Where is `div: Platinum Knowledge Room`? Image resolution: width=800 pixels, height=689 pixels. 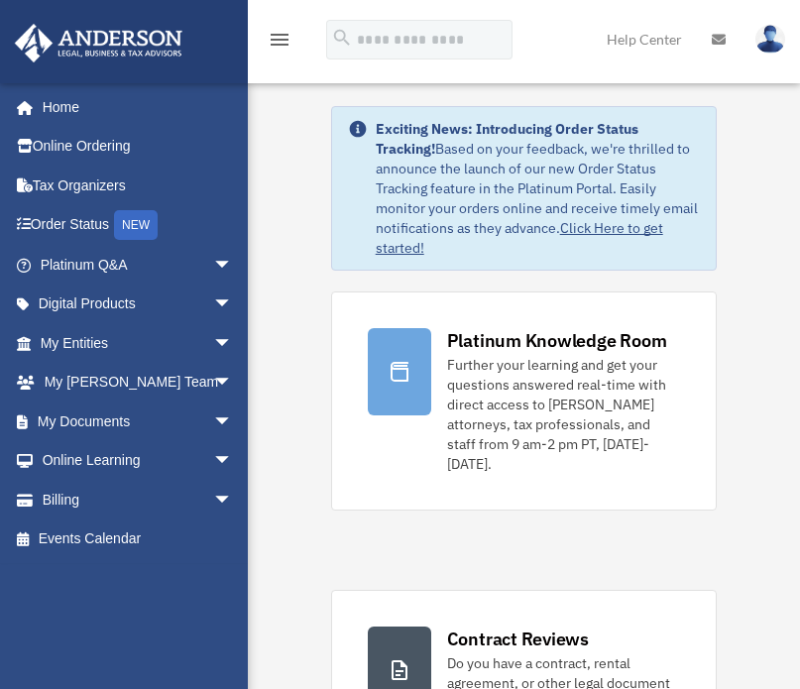 div: Platinum Knowledge Room is located at coordinates (557, 340).